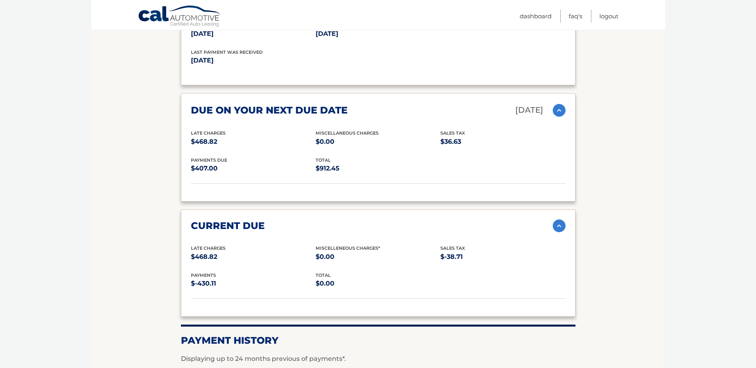 This screenshot has height=368, width=756. Describe the element at coordinates (269, 110) in the screenshot. I see `h2: due on your next due date` at that location.